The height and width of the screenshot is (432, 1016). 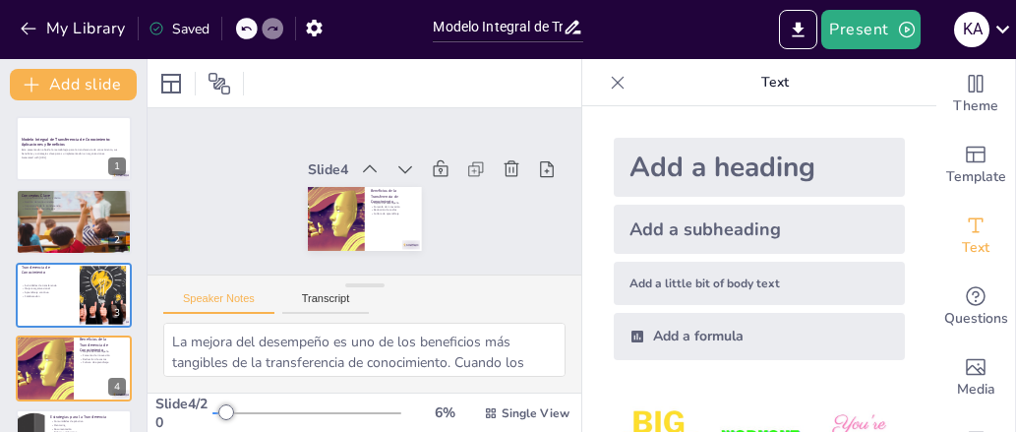 What do you see at coordinates (976, 165) in the screenshot?
I see `div: Add ready made slides` at bounding box center [976, 165].